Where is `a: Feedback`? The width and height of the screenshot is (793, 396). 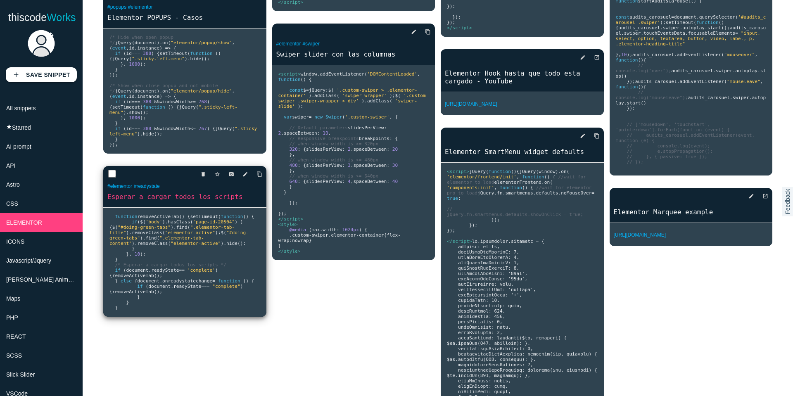 a: Feedback is located at coordinates (788, 201).